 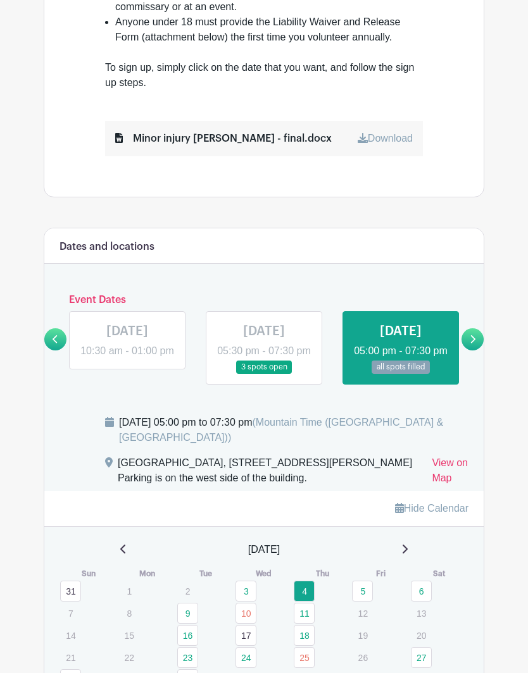 What do you see at coordinates (304, 635) in the screenshot?
I see `a: 18` at bounding box center [304, 635].